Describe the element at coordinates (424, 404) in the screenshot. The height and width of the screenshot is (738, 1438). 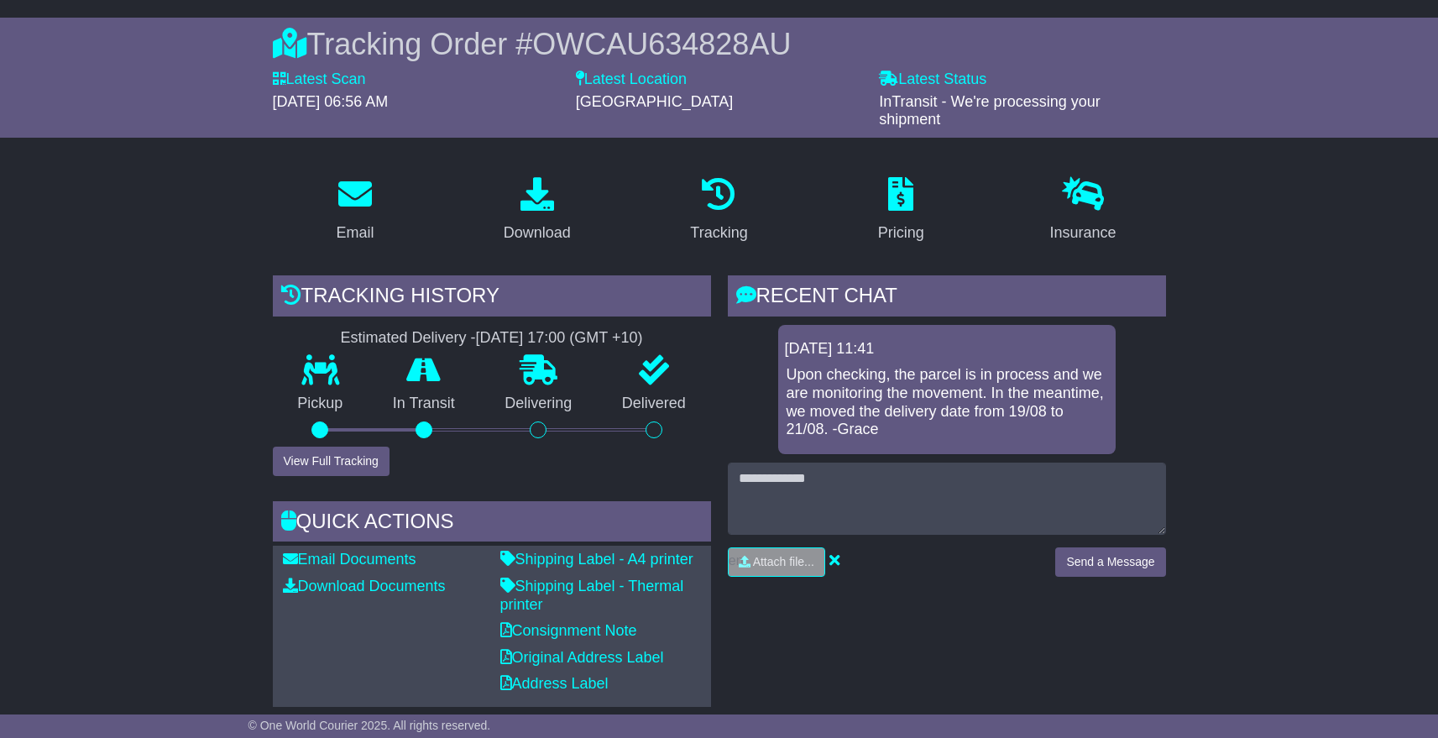
I see `p: In Transit` at that location.